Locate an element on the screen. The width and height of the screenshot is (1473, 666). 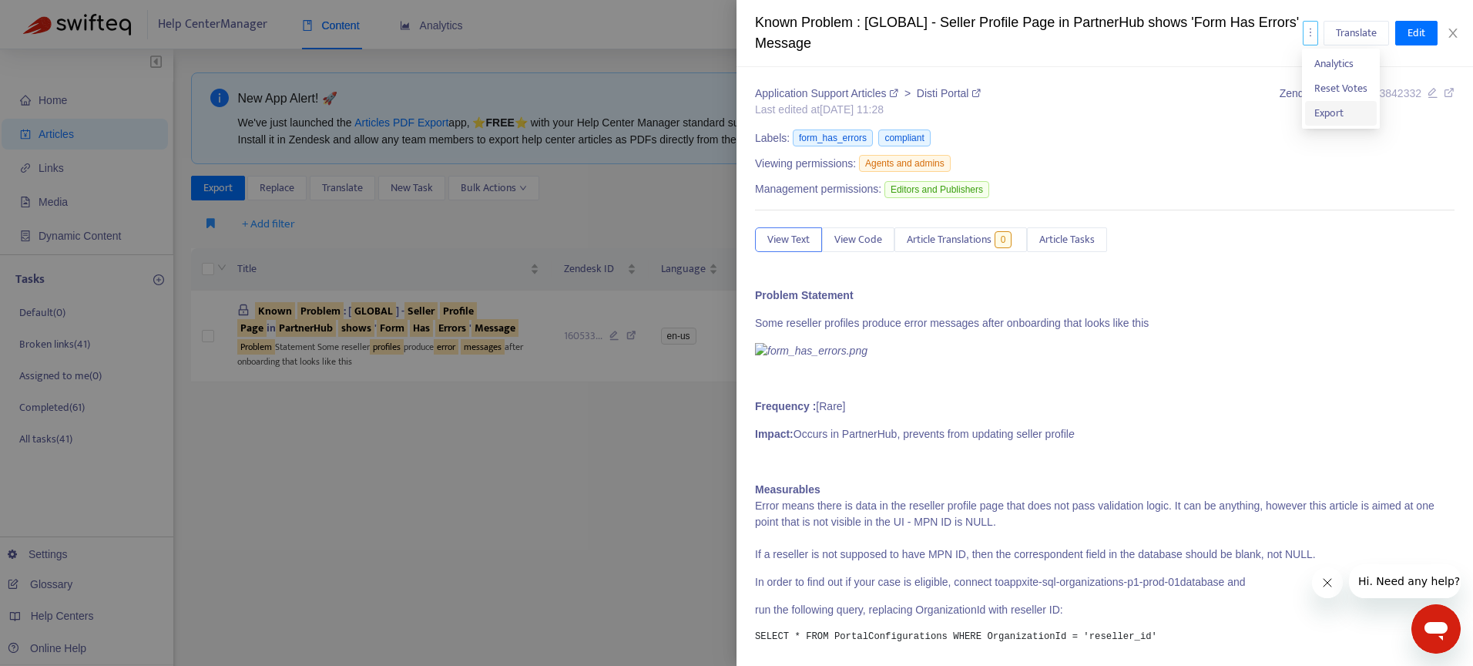
p: Error means there is data in the reseller profile page that does not pass validation logic. It ca... is located at coordinates (1105, 521).